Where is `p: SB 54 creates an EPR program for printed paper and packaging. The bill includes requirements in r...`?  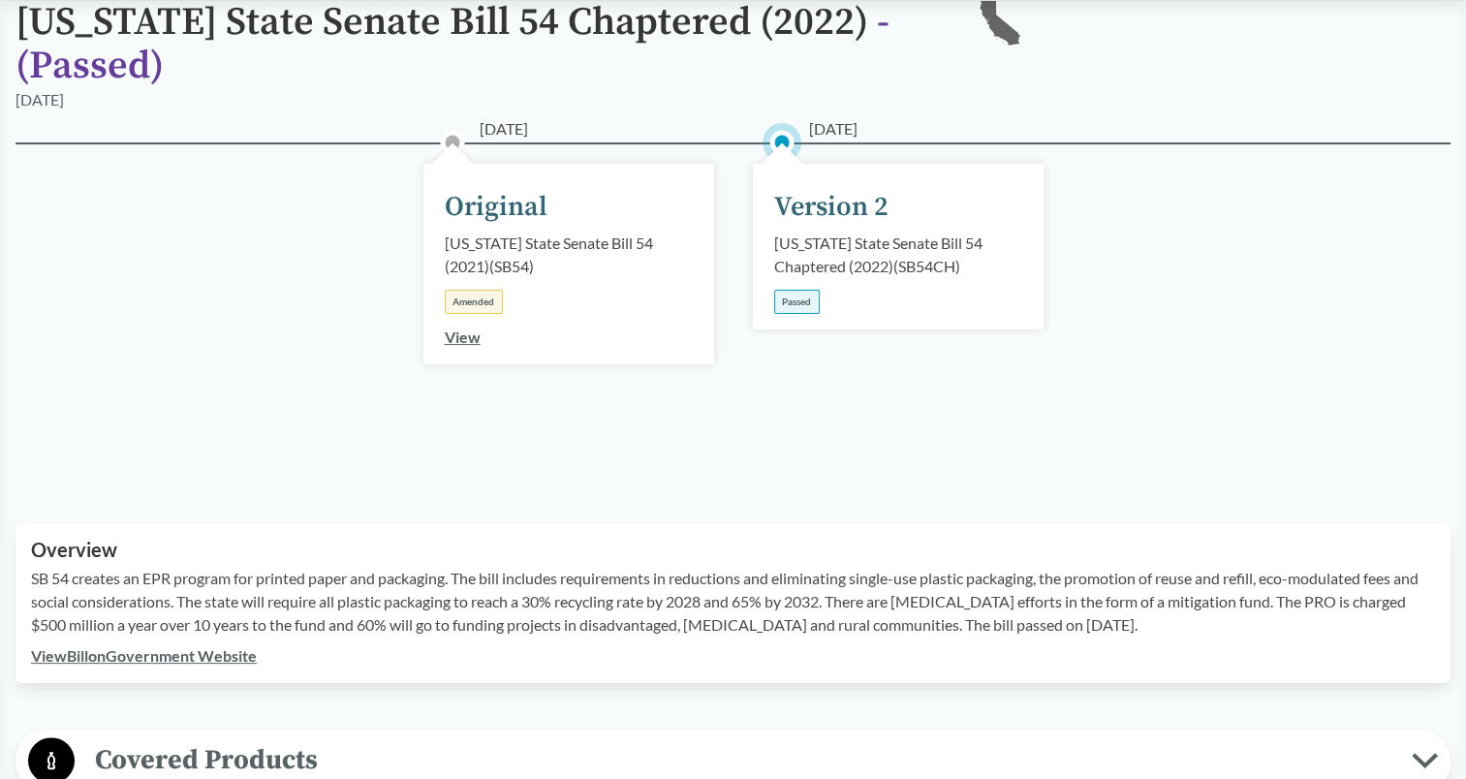
p: SB 54 creates an EPR program for printed paper and packaging. The bill includes requirements in r... is located at coordinates (732, 602).